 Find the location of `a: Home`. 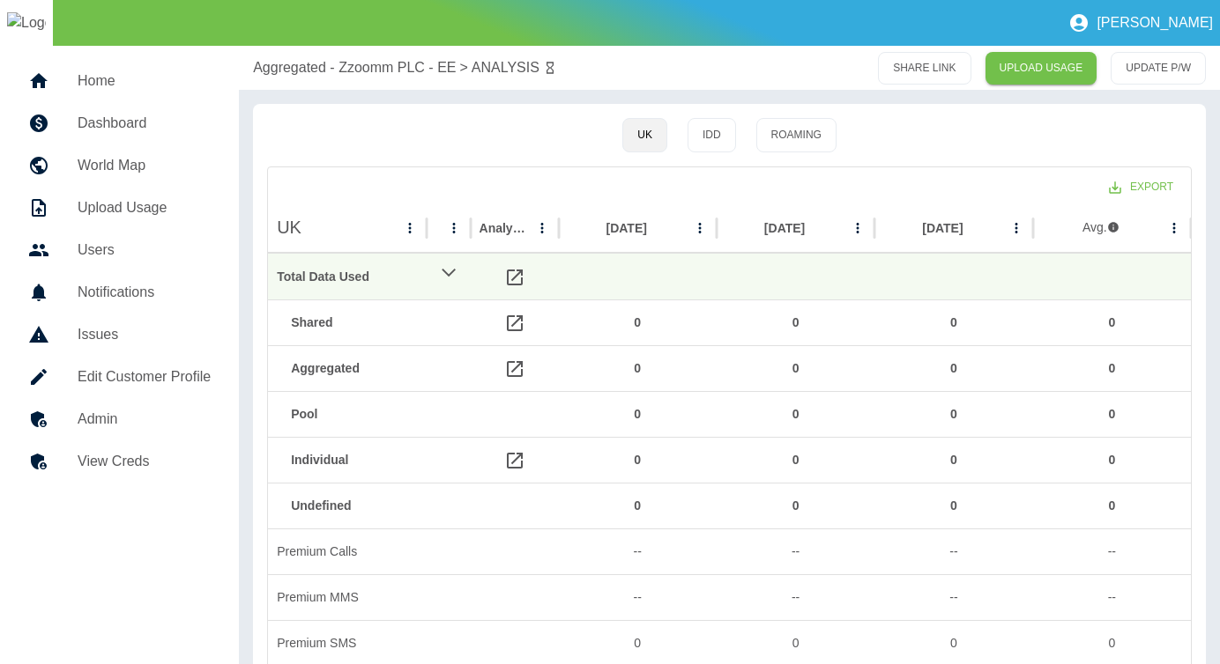

a: Home is located at coordinates (119, 81).